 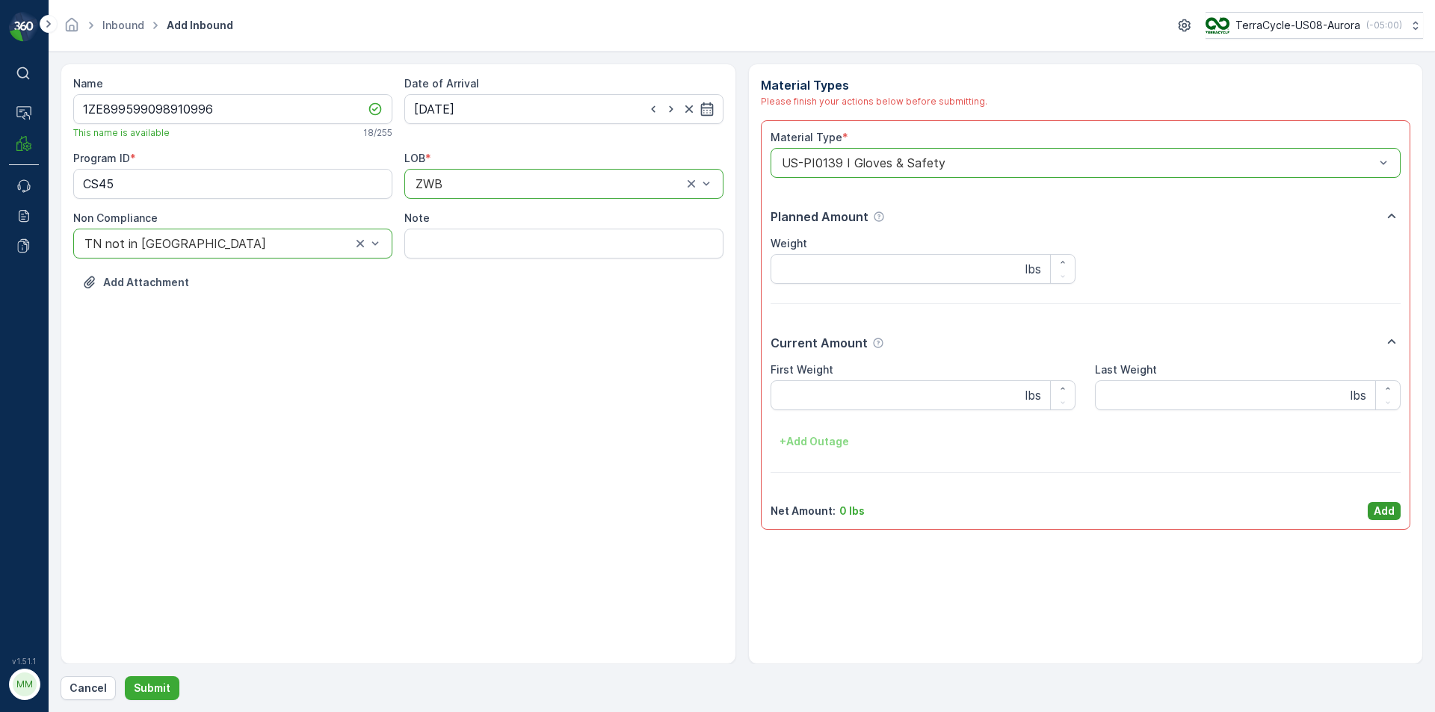 I want to click on a: Homepage, so click(x=72, y=28).